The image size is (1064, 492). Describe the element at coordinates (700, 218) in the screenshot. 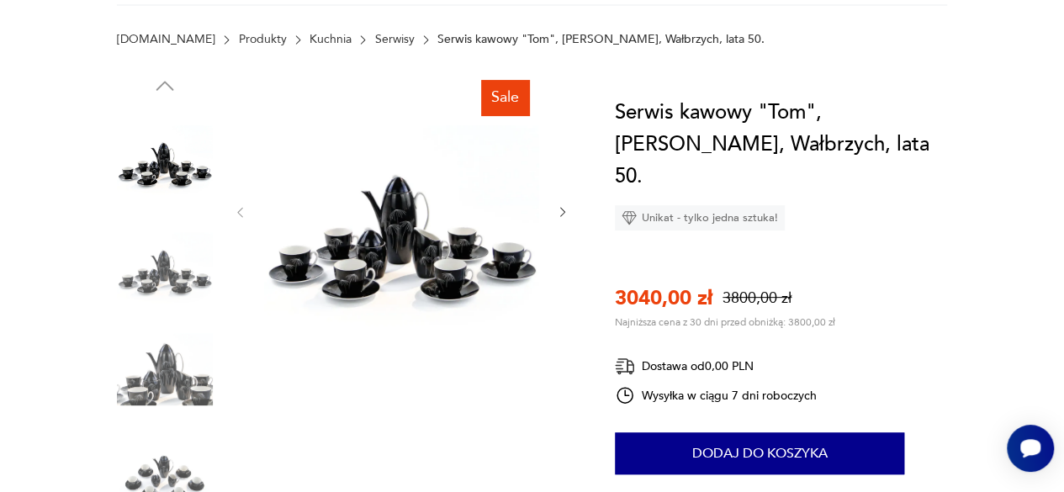

I see `div: Unikat - tylko jedna sztuka!` at that location.